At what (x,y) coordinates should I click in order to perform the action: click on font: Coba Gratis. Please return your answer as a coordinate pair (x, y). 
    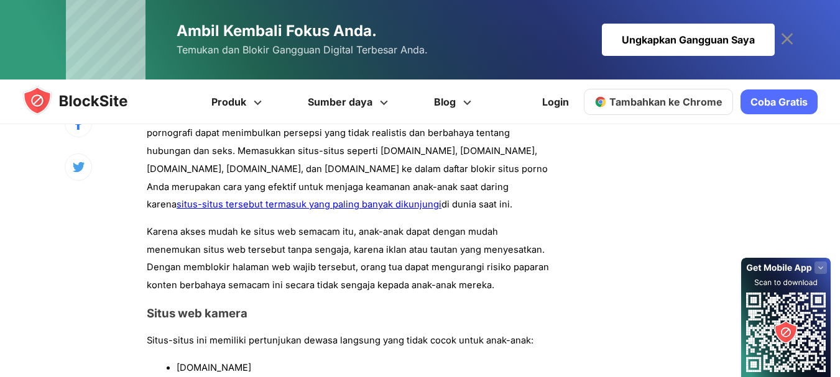
    Looking at the image, I should click on (779, 102).